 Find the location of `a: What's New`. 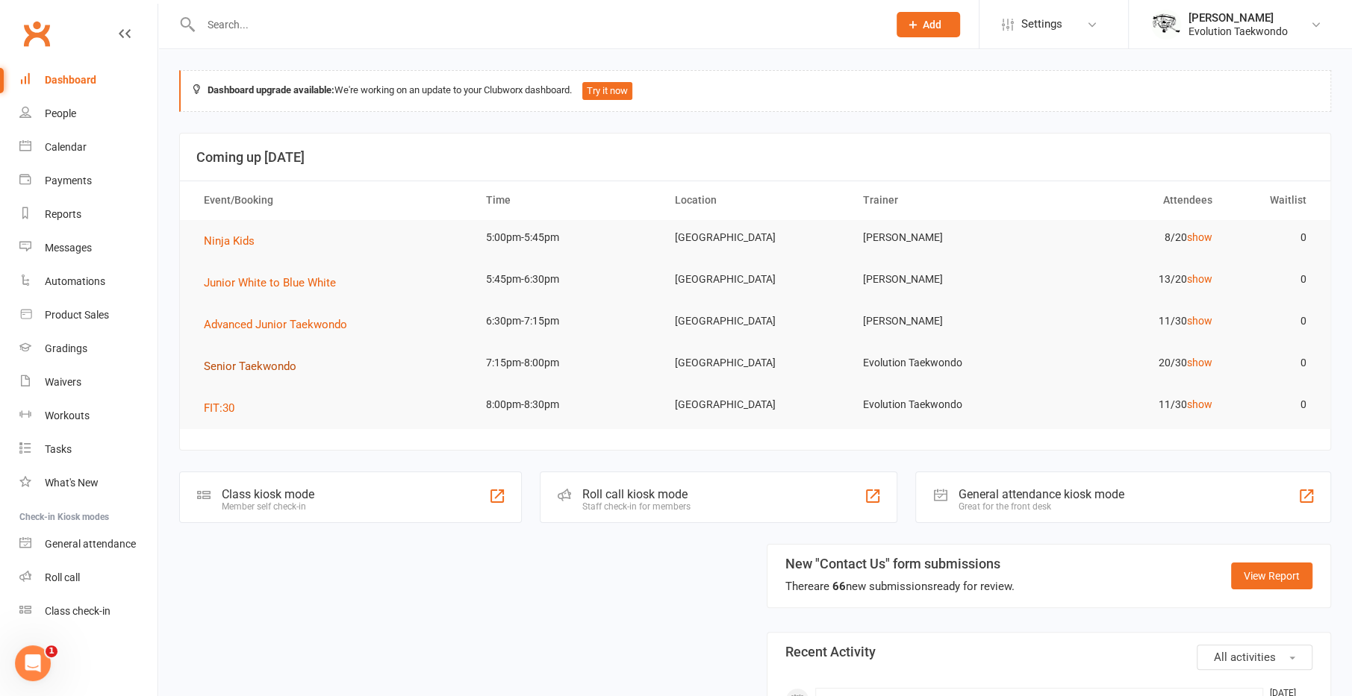

a: What's New is located at coordinates (88, 483).